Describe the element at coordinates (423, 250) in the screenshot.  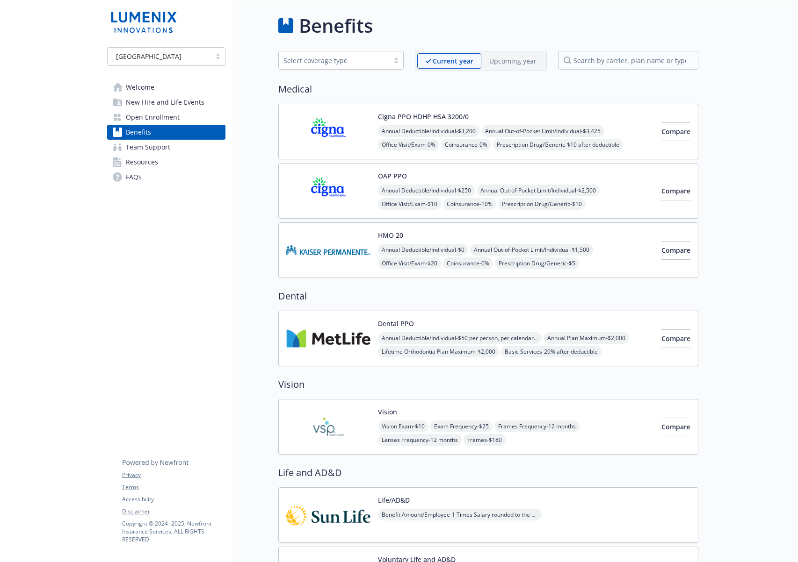
I see `span: Annual Deductible/Individual - $0` at that location.